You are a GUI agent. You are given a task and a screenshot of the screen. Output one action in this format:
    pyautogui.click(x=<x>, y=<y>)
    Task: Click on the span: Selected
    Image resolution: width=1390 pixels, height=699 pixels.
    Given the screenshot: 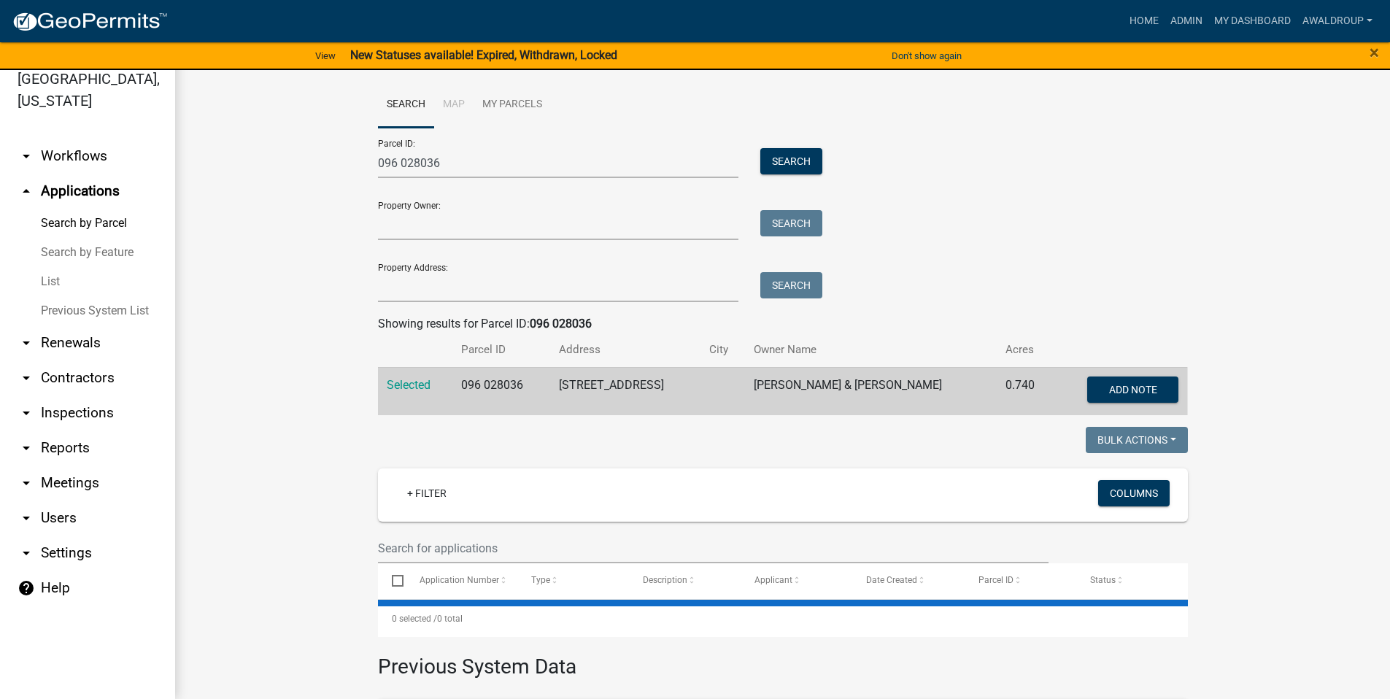 What is the action you would take?
    pyautogui.click(x=408, y=384)
    